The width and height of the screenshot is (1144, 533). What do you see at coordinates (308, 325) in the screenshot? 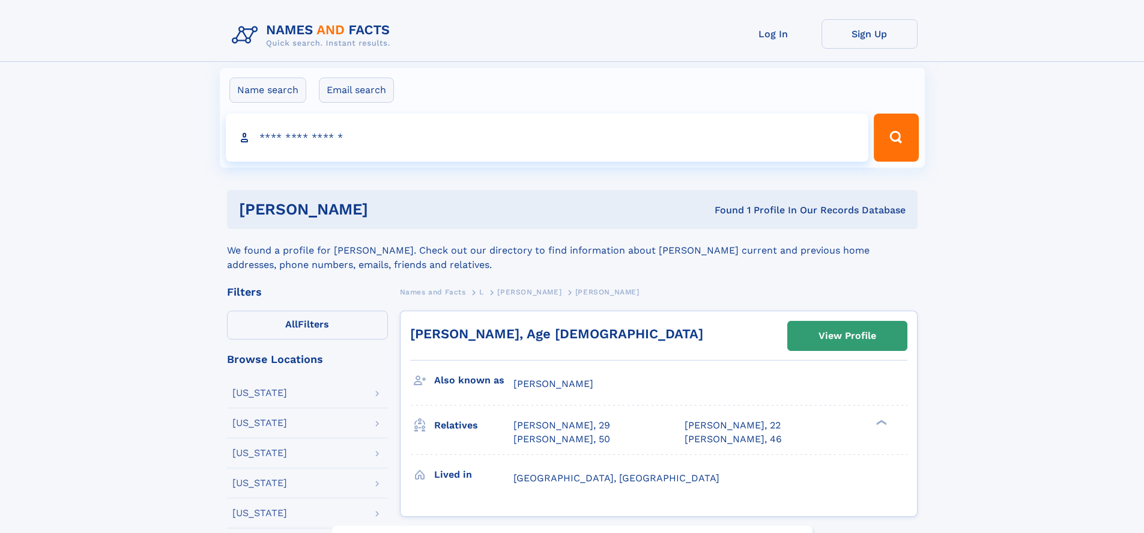
I see `label: Filters` at bounding box center [308, 325].